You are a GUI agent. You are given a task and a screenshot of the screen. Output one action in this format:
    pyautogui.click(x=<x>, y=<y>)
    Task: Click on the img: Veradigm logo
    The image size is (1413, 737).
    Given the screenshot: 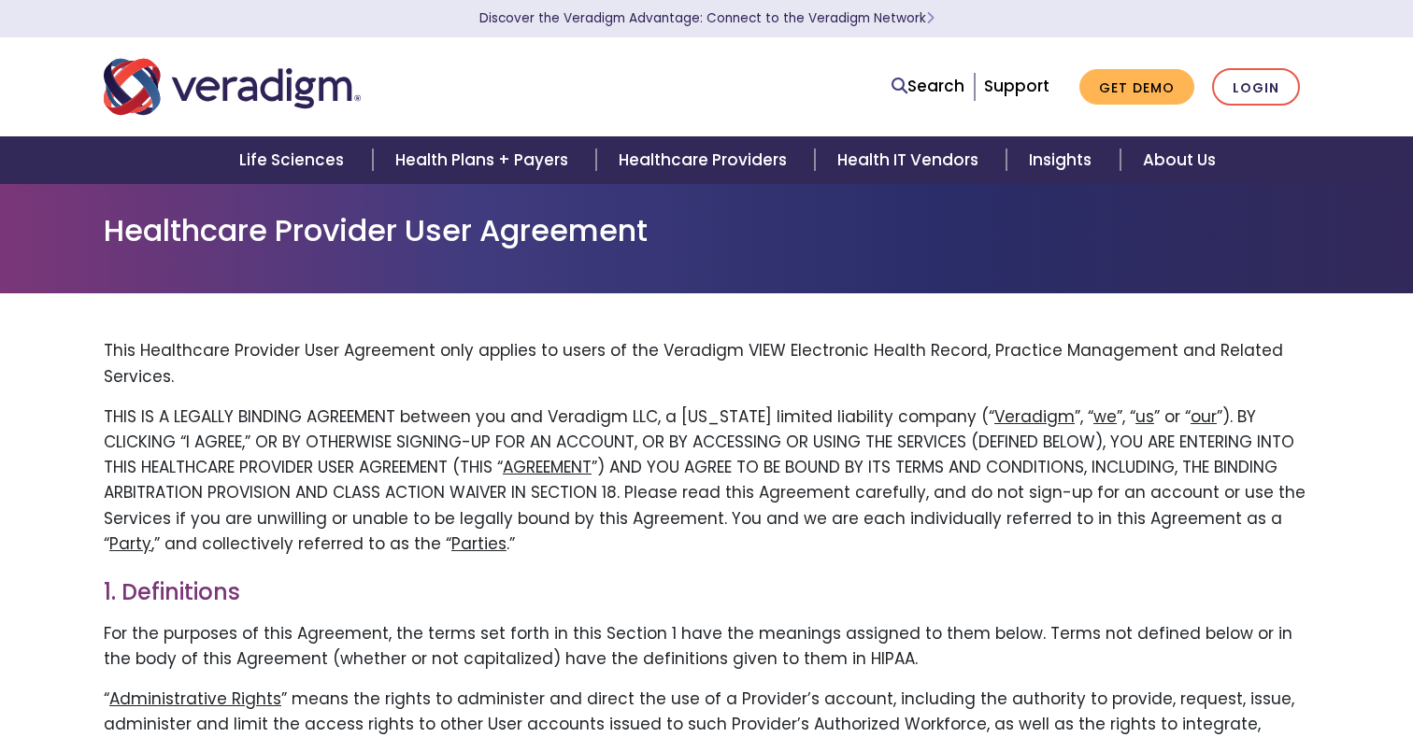 What is the action you would take?
    pyautogui.click(x=232, y=87)
    